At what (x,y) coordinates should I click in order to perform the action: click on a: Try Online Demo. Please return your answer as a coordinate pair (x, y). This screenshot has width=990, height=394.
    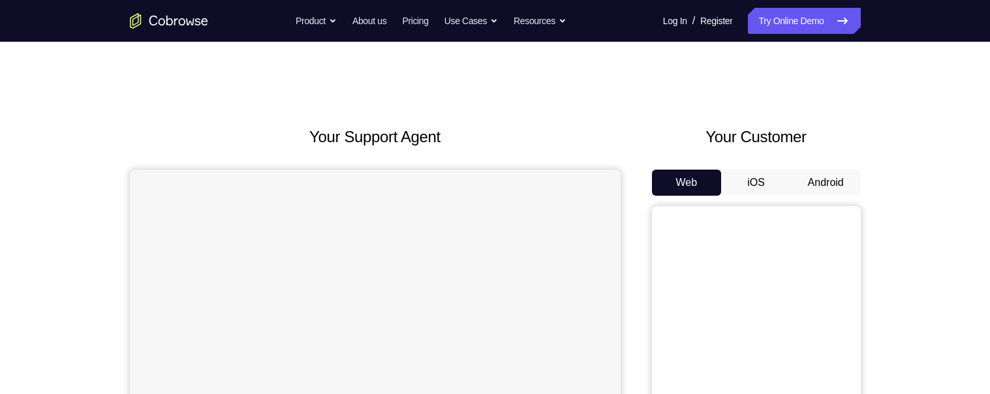
    Looking at the image, I should click on (804, 21).